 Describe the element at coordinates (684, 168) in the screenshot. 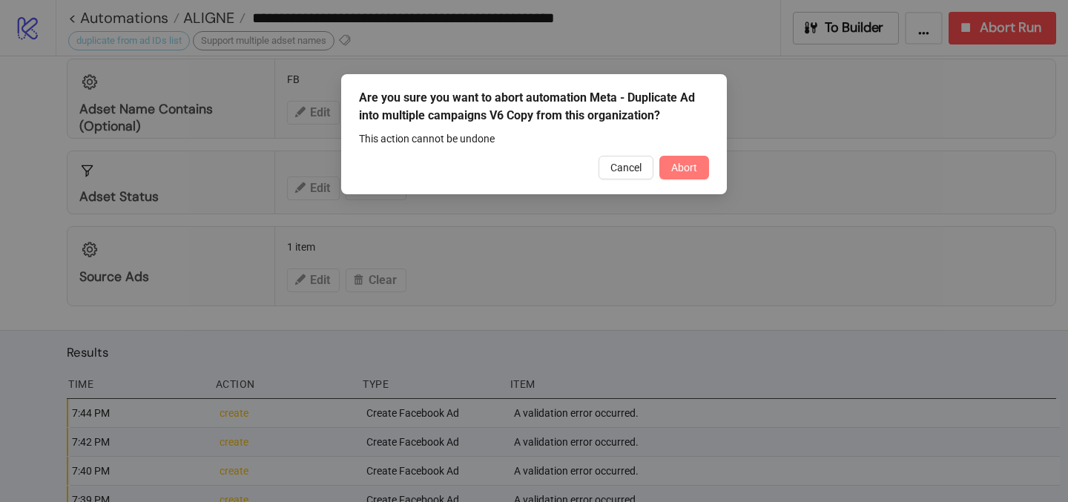

I see `button: Abort` at that location.